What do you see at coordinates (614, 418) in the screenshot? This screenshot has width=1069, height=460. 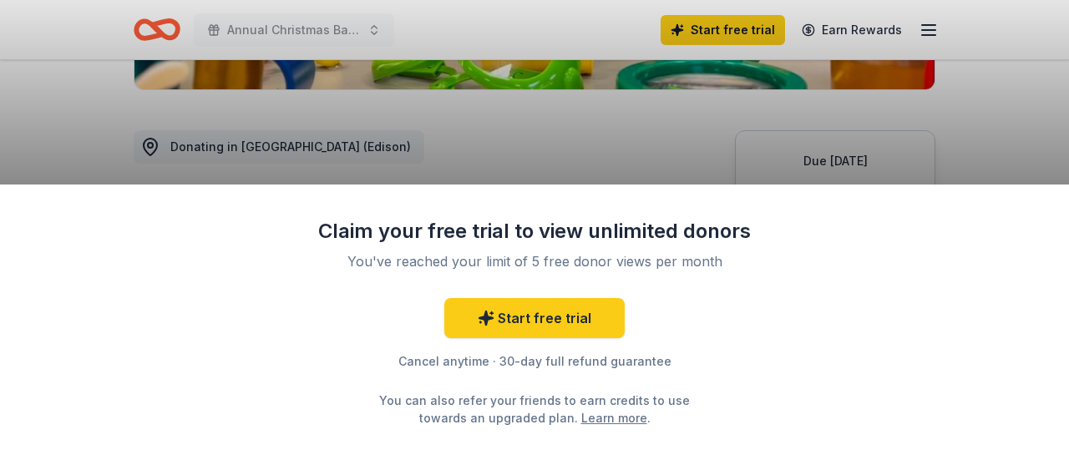 I see `a: Learn more` at bounding box center [614, 418].